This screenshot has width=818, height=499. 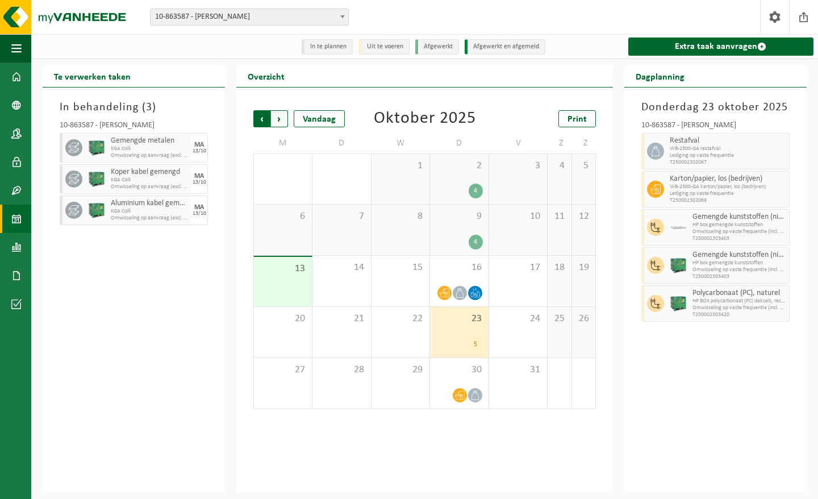 What do you see at coordinates (459, 216) in the screenshot?
I see `span: 9` at bounding box center [459, 216].